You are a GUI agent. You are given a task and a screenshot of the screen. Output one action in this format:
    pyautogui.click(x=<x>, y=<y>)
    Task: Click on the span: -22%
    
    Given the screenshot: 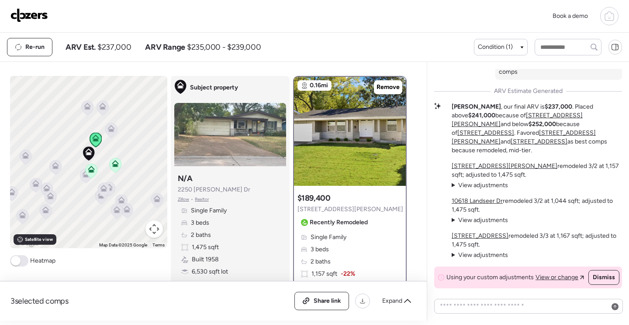 What is the action you would take?
    pyautogui.click(x=348, y=274)
    